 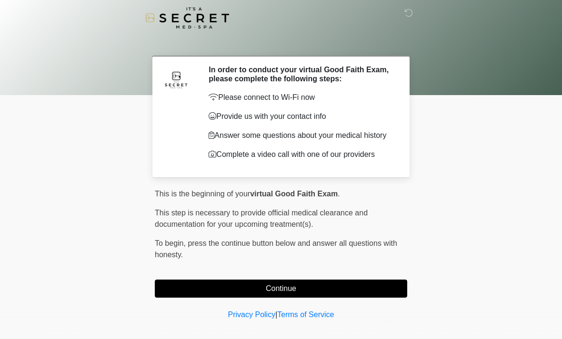 What do you see at coordinates (300, 136) in the screenshot?
I see `p: Answer some questions about your medical history` at bounding box center [300, 136].